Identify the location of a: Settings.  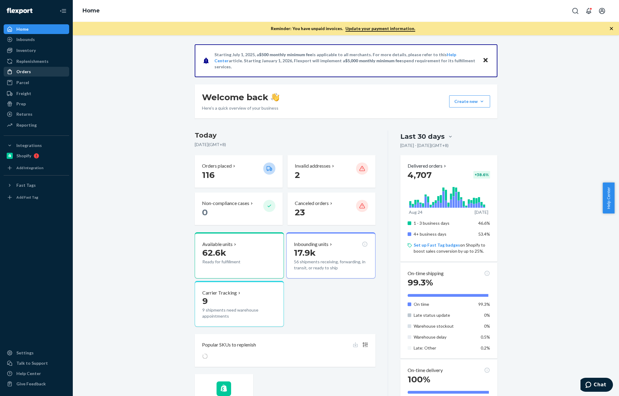
(36, 353).